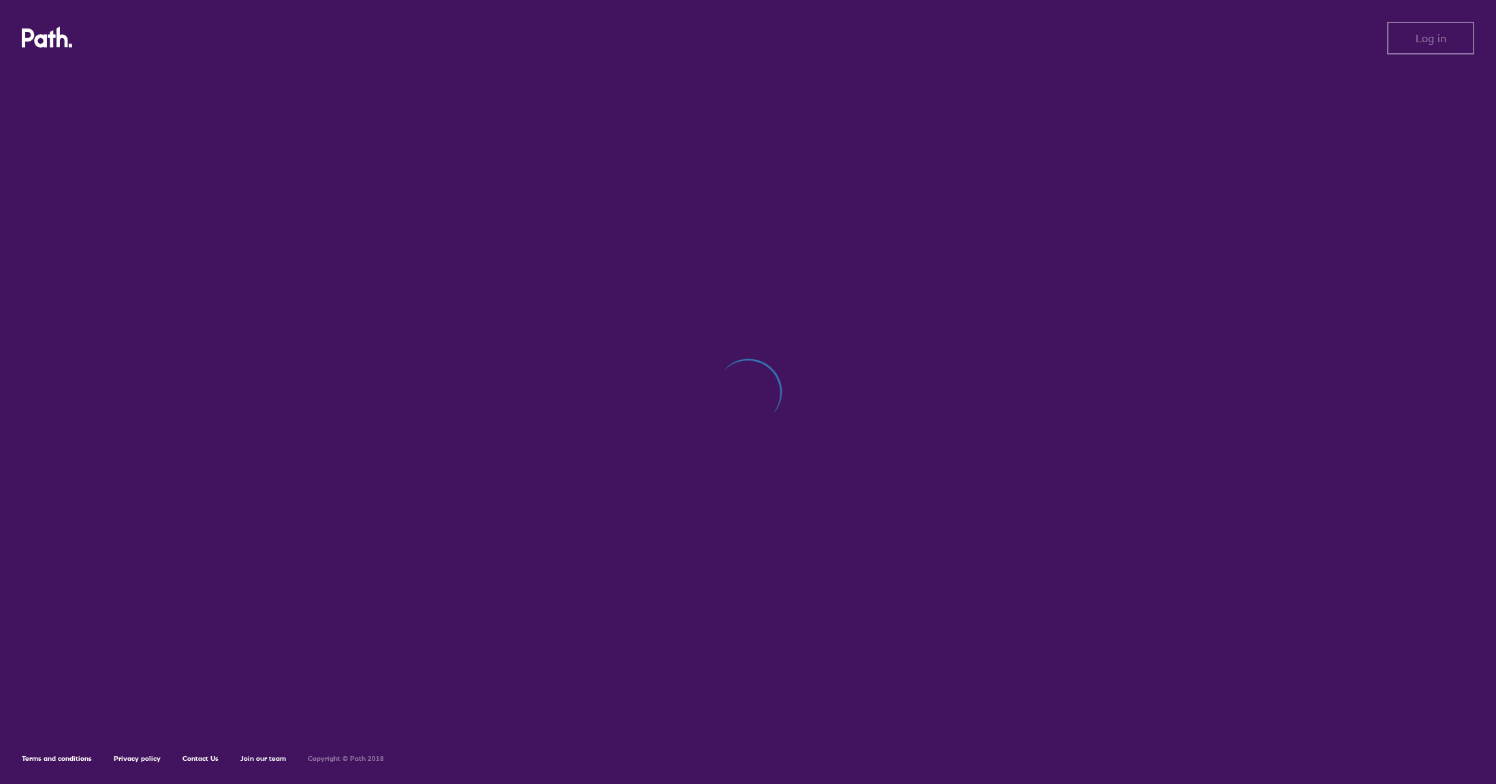  Describe the element at coordinates (200, 758) in the screenshot. I see `a: Contact Us` at that location.